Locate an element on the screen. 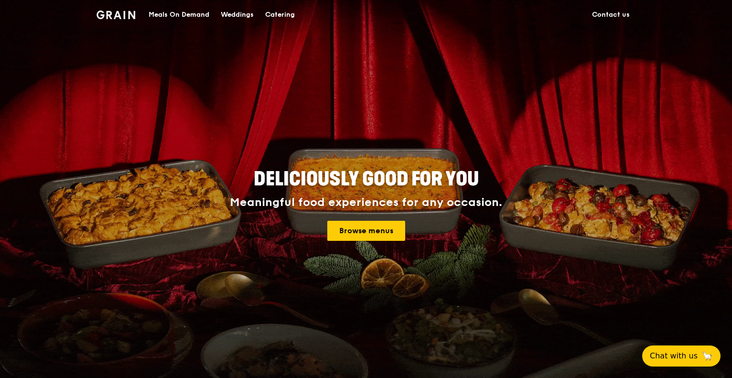 This screenshot has height=378, width=732. button: Chat with us🦙 is located at coordinates (682, 356).